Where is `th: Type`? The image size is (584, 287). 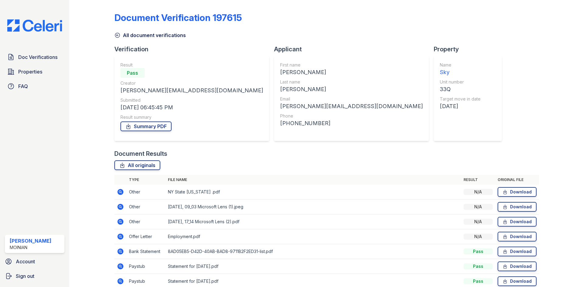 th: Type is located at coordinates (146, 180).